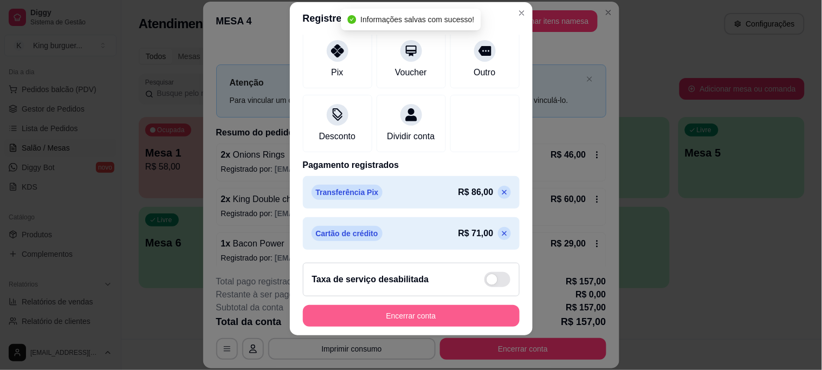 The height and width of the screenshot is (370, 822). Describe the element at coordinates (410, 73) in the screenshot. I see `div: Voucher` at that location.